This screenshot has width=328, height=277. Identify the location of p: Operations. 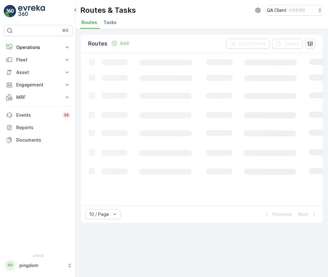
(38, 47).